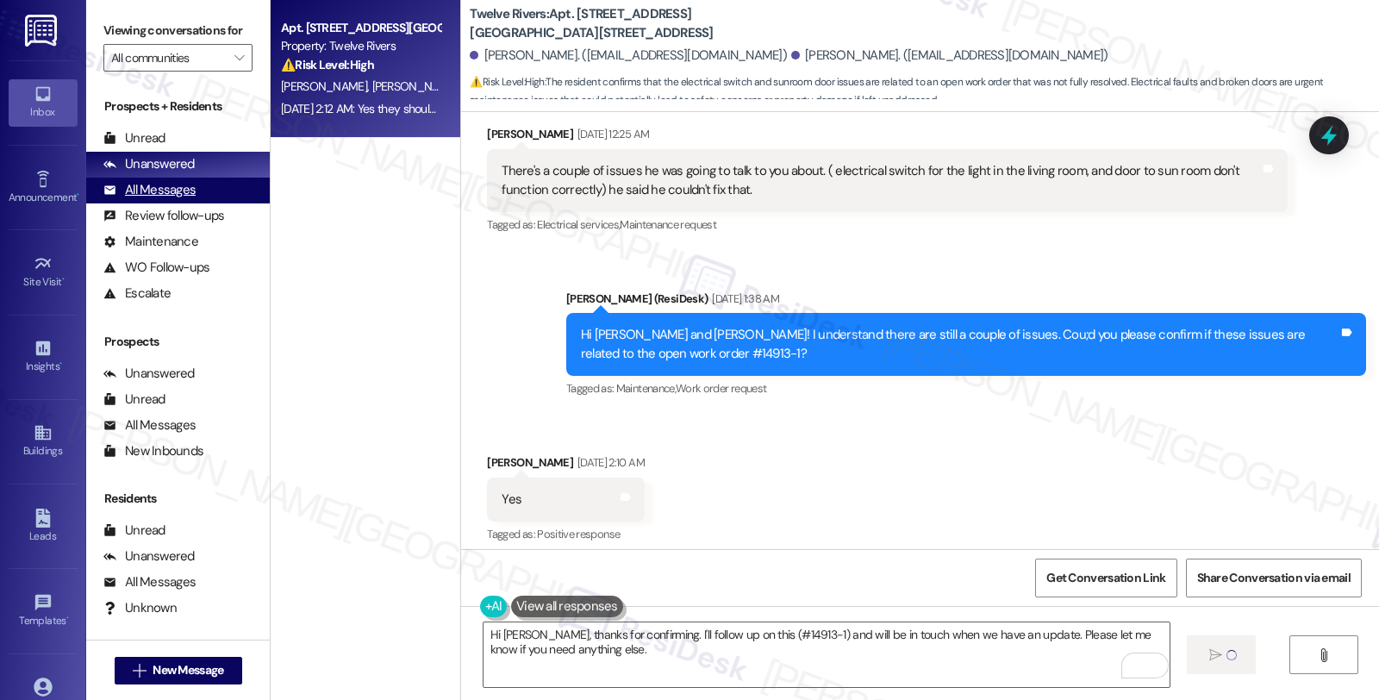 The height and width of the screenshot is (700, 1379). What do you see at coordinates (880, 180) in the screenshot?
I see `div: There's a couple of issues he was going to talk to you about. ( electrical switch for the light i...` at bounding box center [880, 180].